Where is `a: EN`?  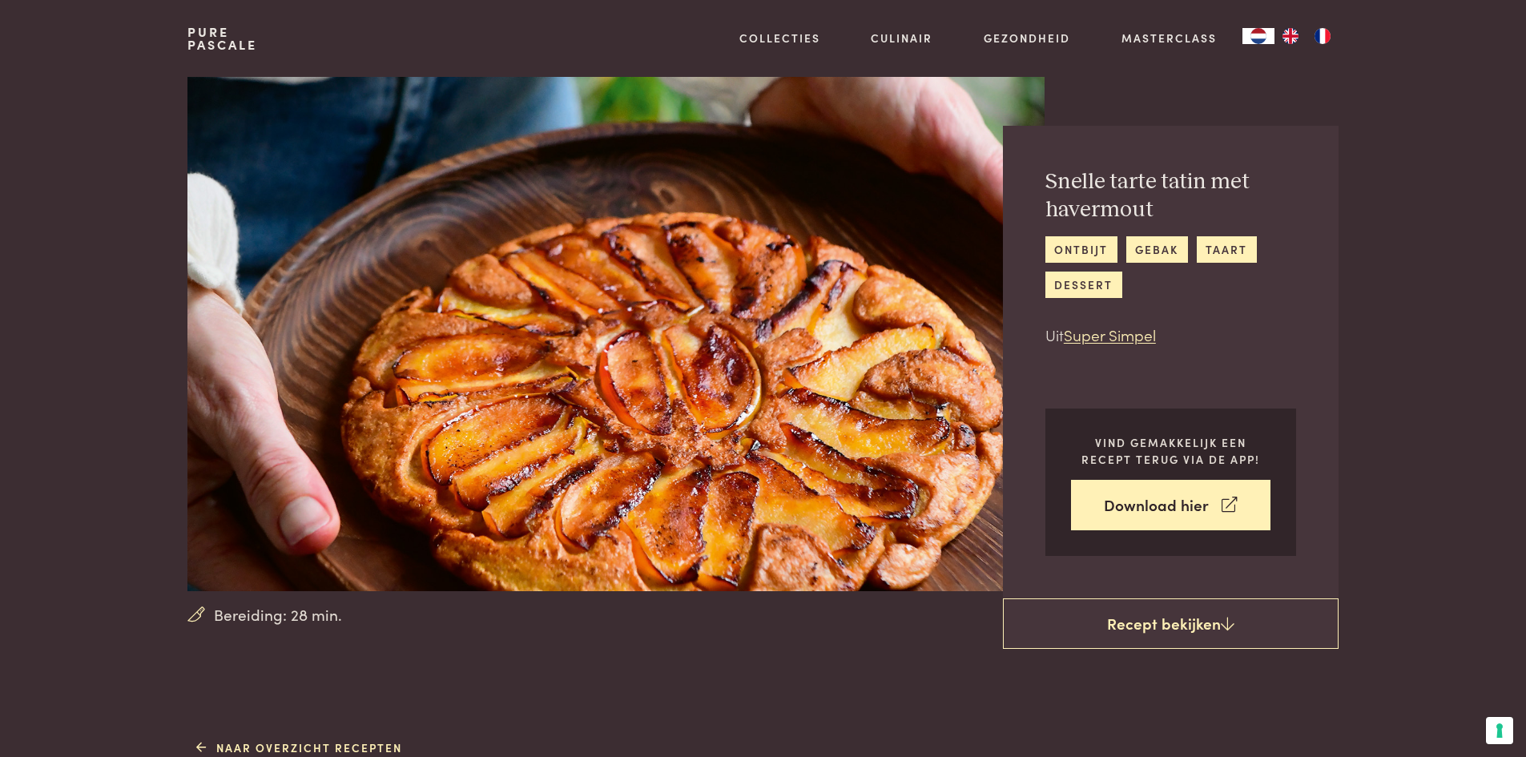 a: EN is located at coordinates (1290, 36).